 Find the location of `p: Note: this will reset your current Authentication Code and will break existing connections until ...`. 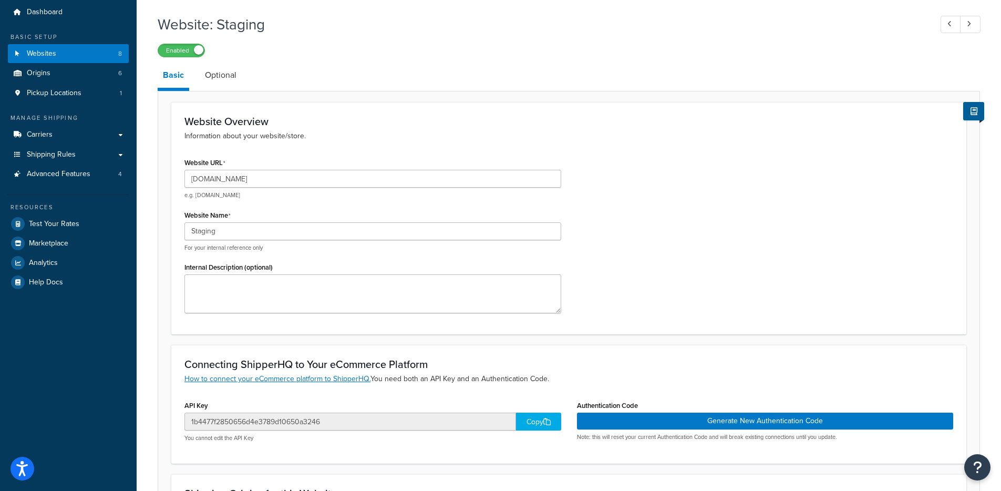

p: Note: this will reset your current Authentication Code and will break existing connections until ... is located at coordinates (765, 437).